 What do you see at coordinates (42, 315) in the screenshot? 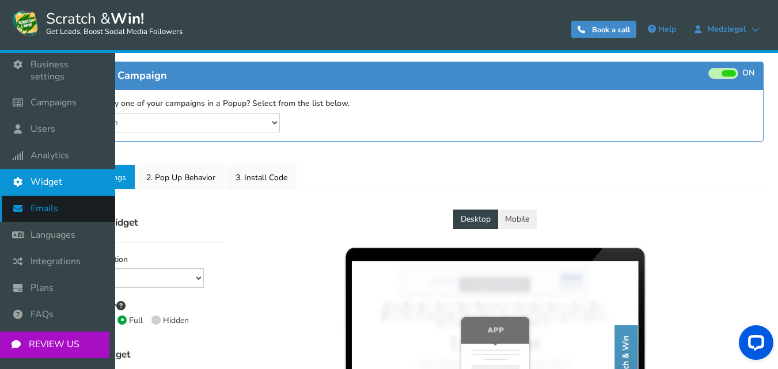
I see `span: FAQs` at bounding box center [42, 315].